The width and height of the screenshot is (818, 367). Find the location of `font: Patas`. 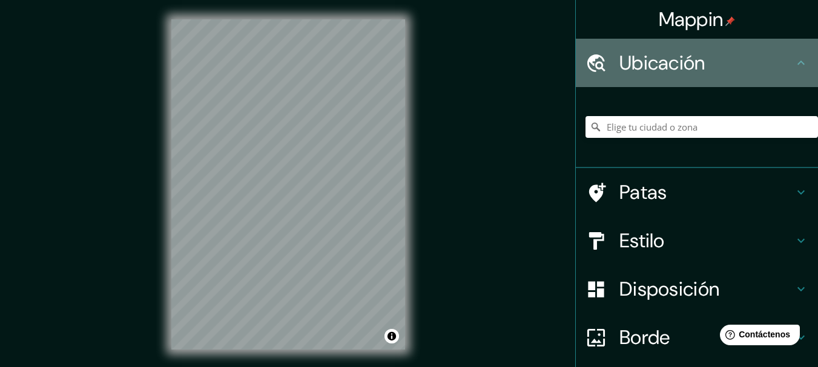

font: Patas is located at coordinates (643, 193).